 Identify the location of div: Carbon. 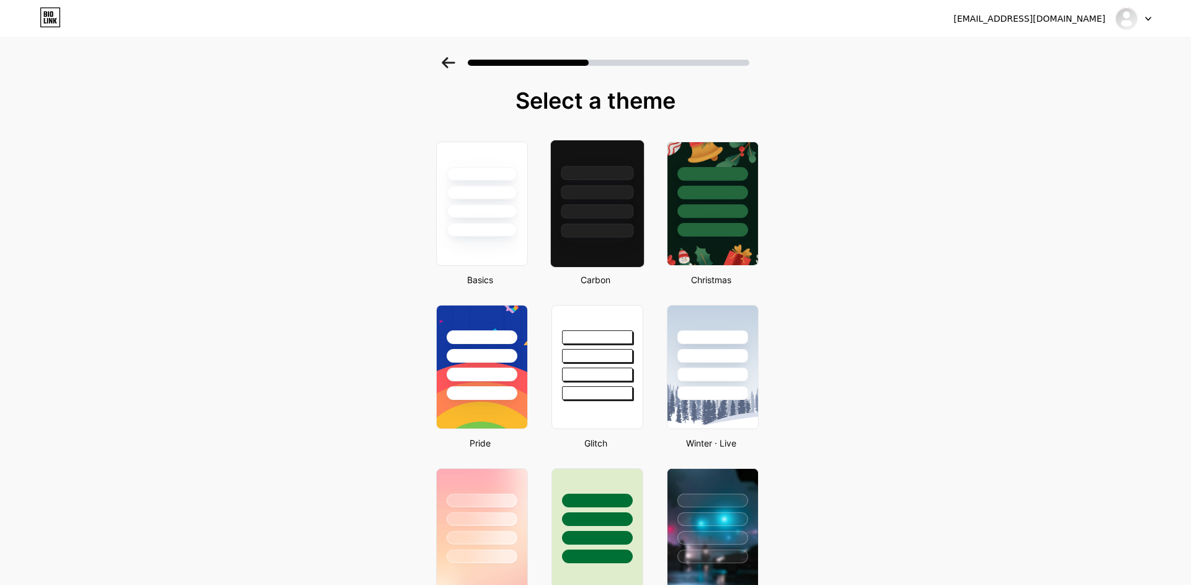
(596, 279).